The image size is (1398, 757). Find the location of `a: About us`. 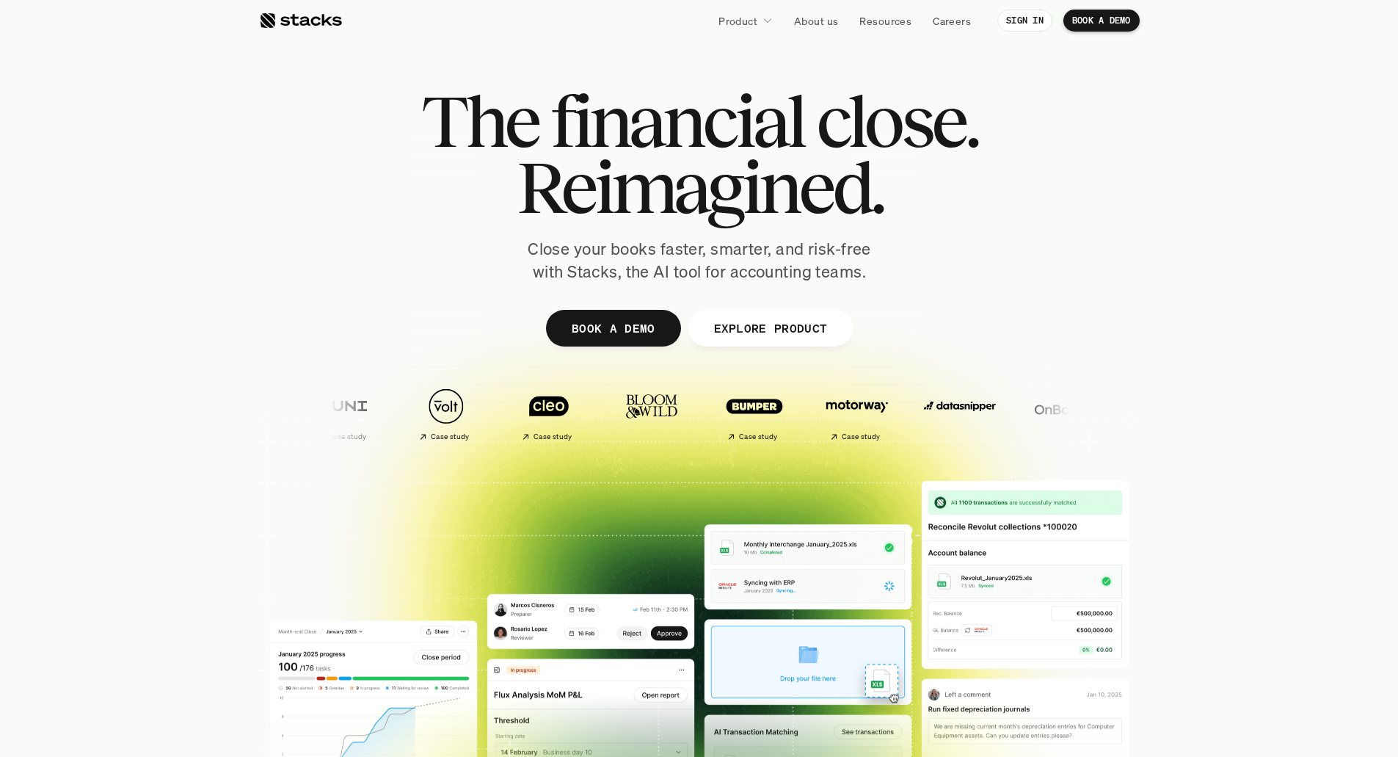

a: About us is located at coordinates (816, 21).